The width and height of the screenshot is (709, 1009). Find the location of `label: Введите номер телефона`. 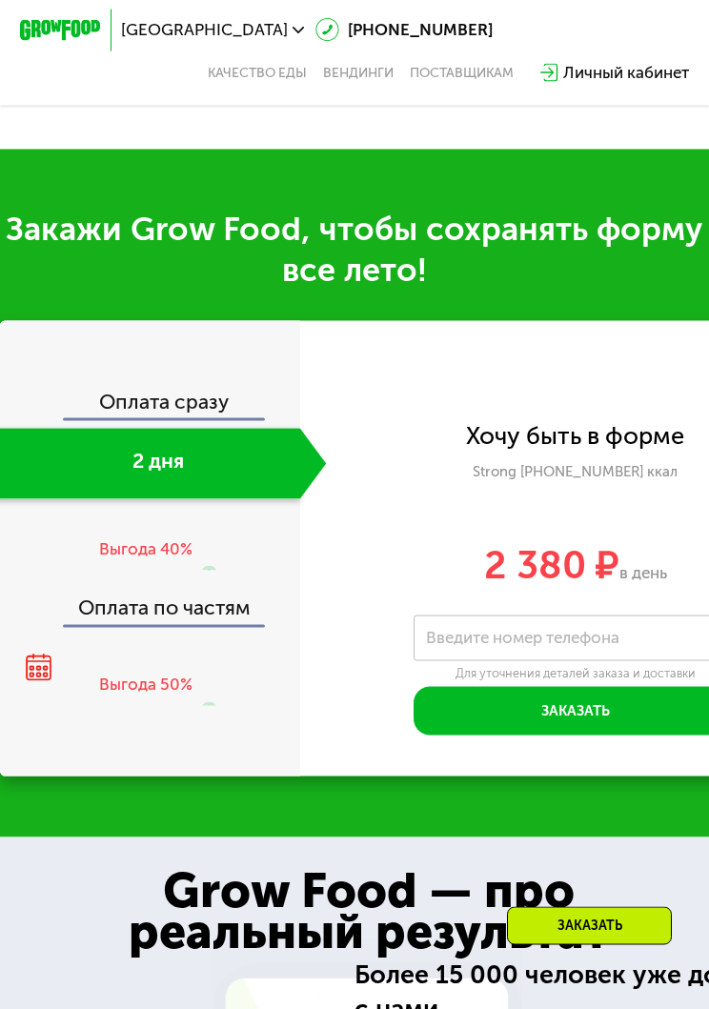

label: Введите номер телефона is located at coordinates (522, 638).